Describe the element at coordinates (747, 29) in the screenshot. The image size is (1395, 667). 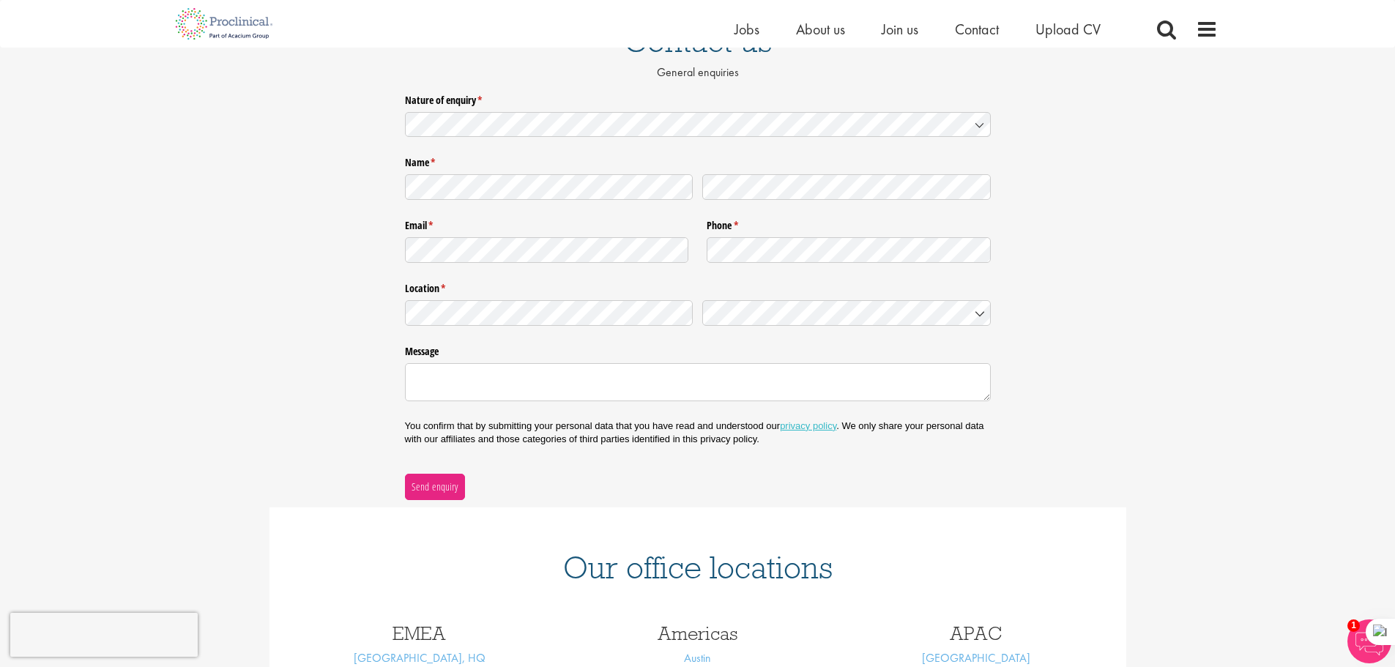
I see `a: Jobs` at that location.